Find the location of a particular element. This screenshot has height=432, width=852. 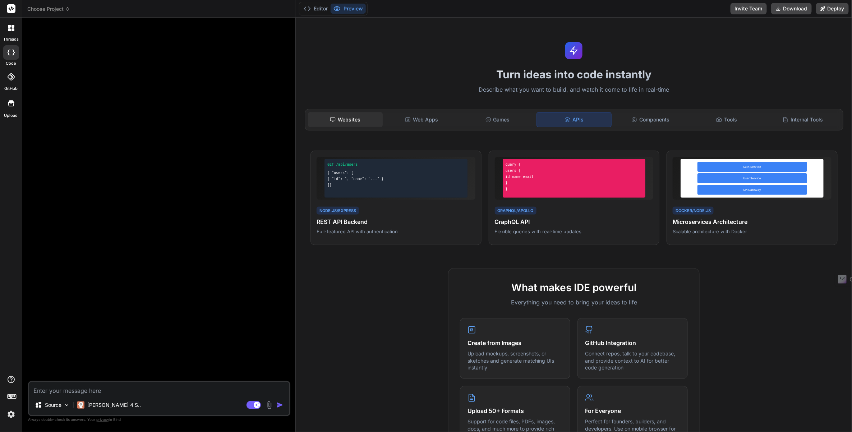

span: Choose Project is located at coordinates (49, 9).